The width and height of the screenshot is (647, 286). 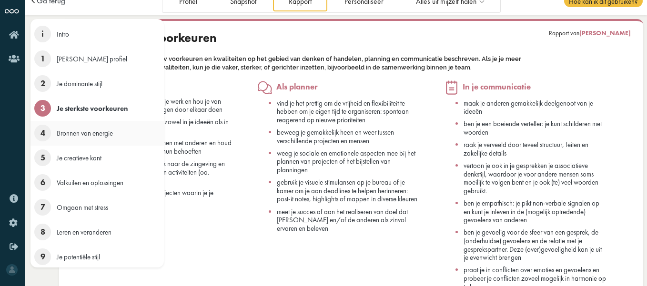 What do you see at coordinates (525, 88) in the screenshot?
I see `h3: In je communicatie` at bounding box center [525, 88].